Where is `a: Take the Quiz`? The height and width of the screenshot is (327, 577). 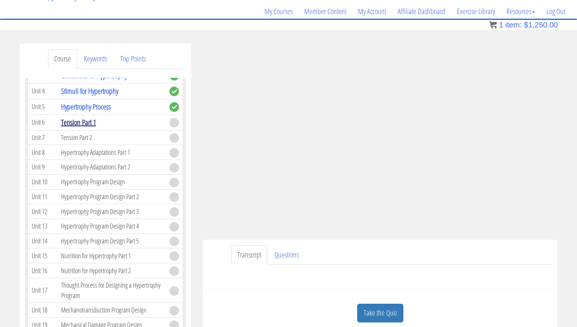
a: Take the Quiz is located at coordinates (380, 313).